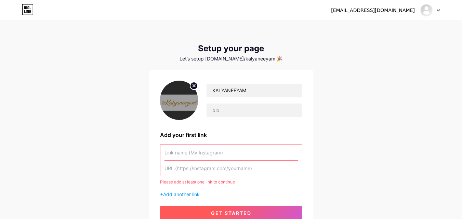  What do you see at coordinates (426, 10) in the screenshot?
I see `img: kalyaneeyam` at bounding box center [426, 10].